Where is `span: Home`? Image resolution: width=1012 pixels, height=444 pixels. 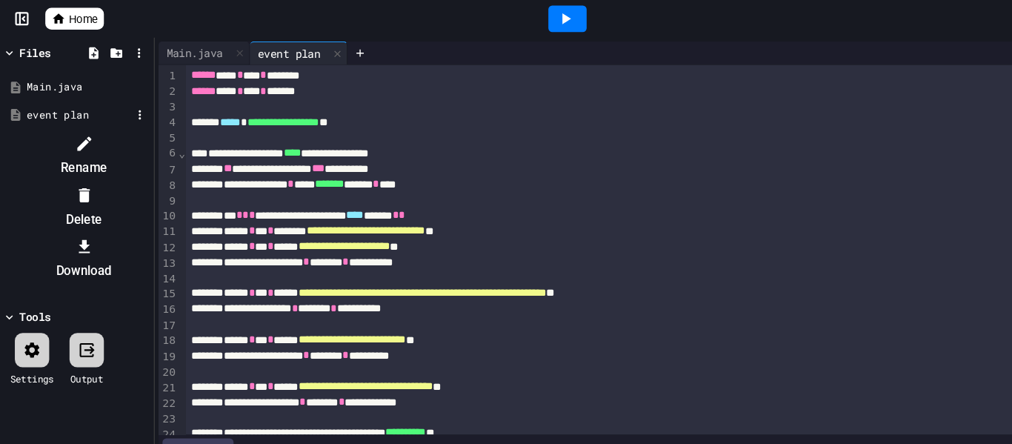
span: Home is located at coordinates (80, 18).